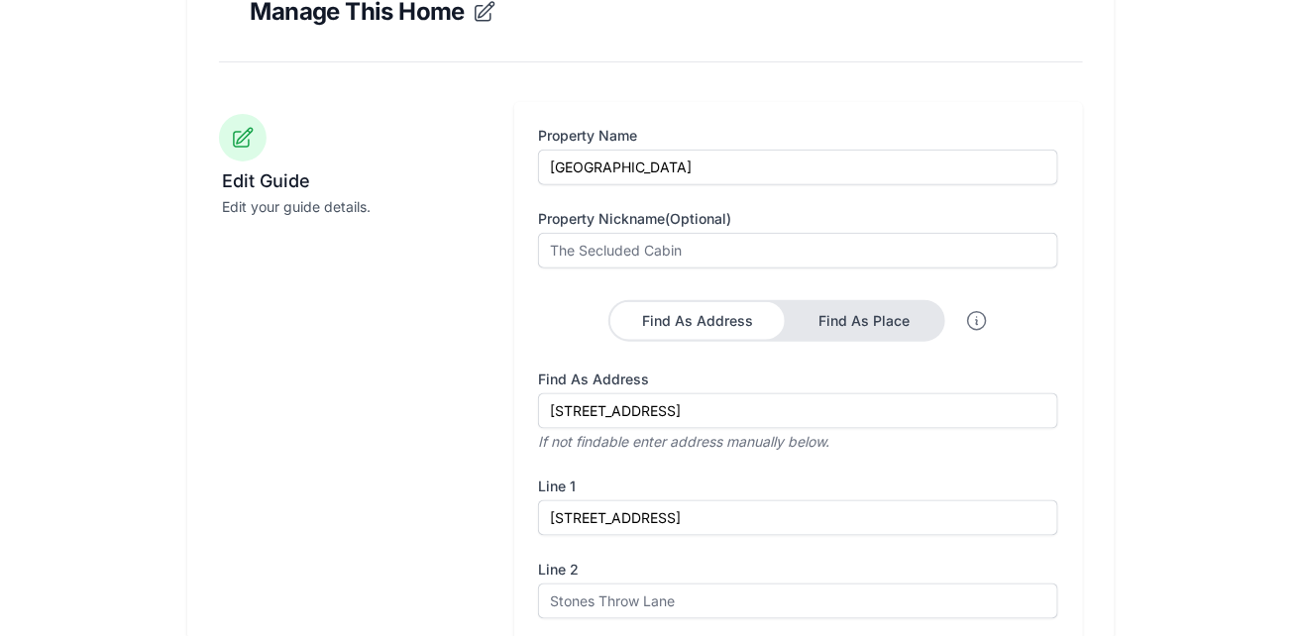  What do you see at coordinates (798, 487) in the screenshot?
I see `label: Line 1` at bounding box center [798, 487].